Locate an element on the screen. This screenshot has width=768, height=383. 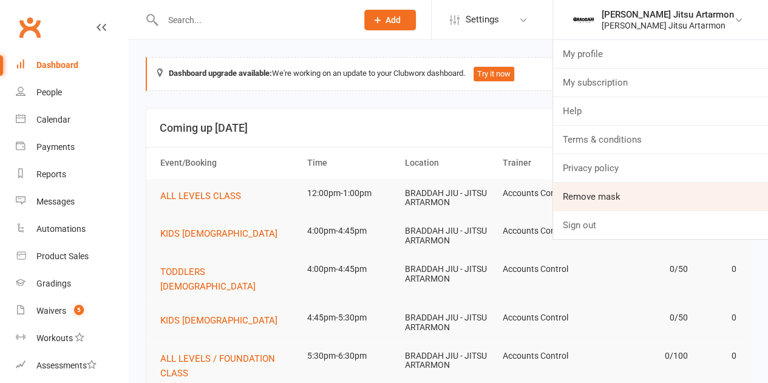
td: 12:00pm-1:00pm is located at coordinates (350, 193).